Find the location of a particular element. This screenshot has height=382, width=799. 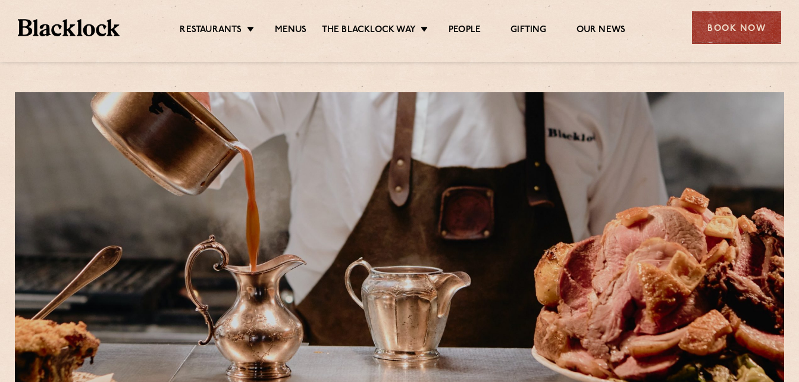

div: Book Now is located at coordinates (737, 27).